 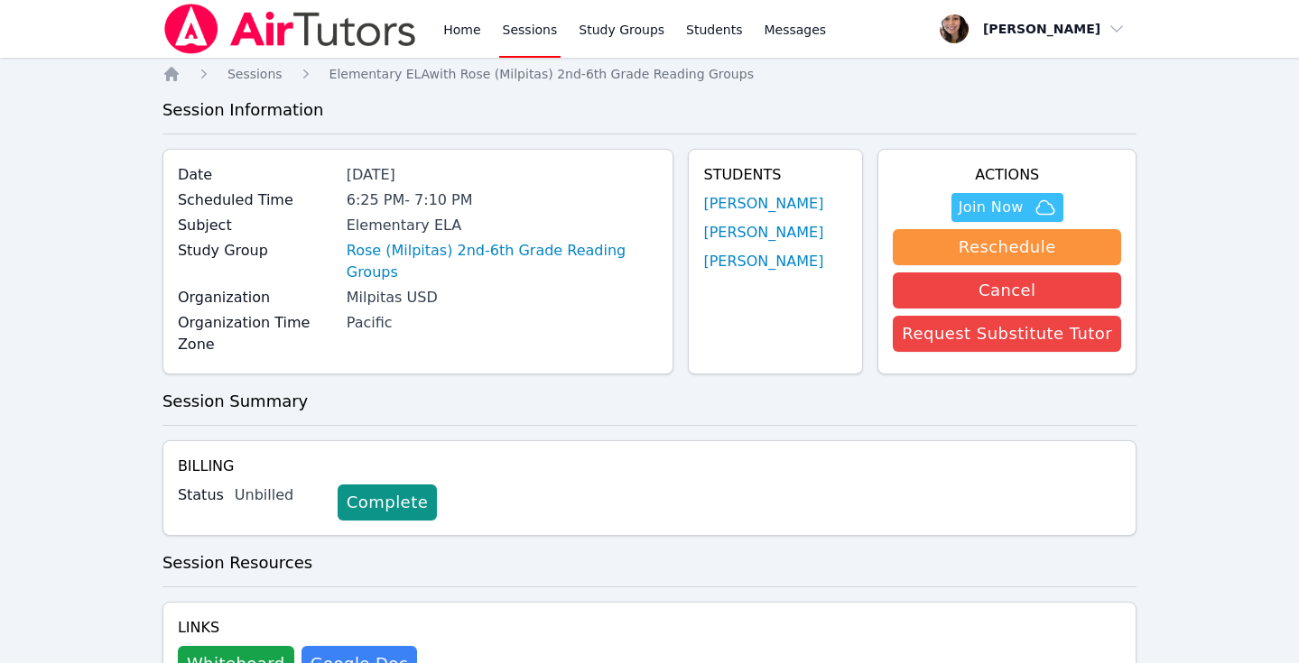 What do you see at coordinates (1006, 291) in the screenshot?
I see `button: Cancel` at bounding box center [1006, 291].